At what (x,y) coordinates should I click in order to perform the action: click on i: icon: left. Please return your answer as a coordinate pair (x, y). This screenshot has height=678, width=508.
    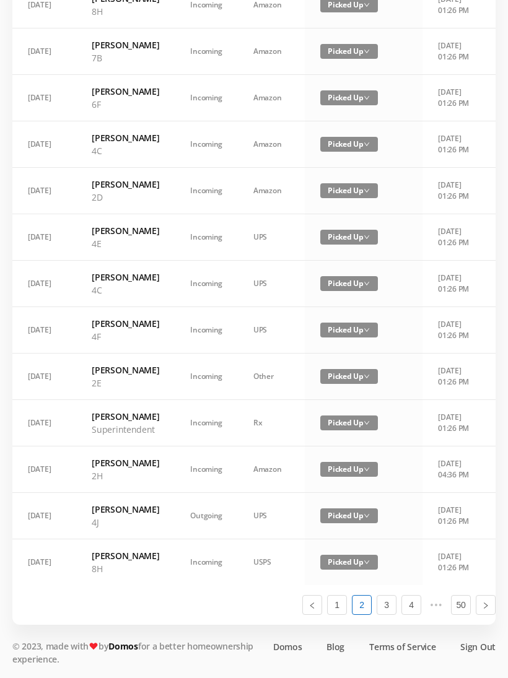
    Looking at the image, I should click on (312, 606).